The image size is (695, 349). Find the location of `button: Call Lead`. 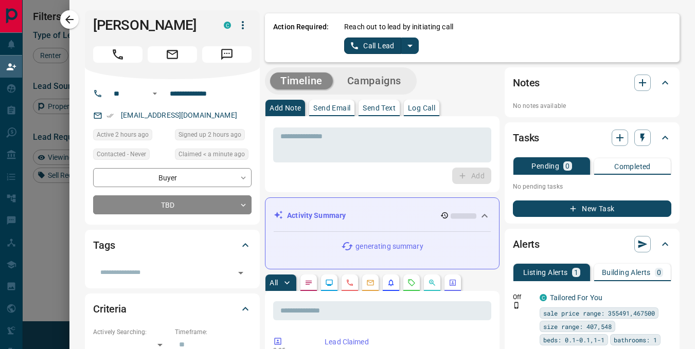

button: Call Lead is located at coordinates (373, 46).